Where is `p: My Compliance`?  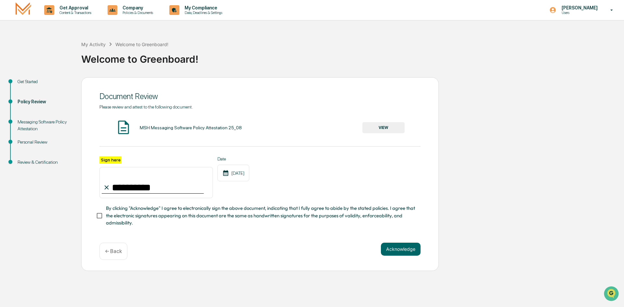 p: My Compliance is located at coordinates (202, 8).